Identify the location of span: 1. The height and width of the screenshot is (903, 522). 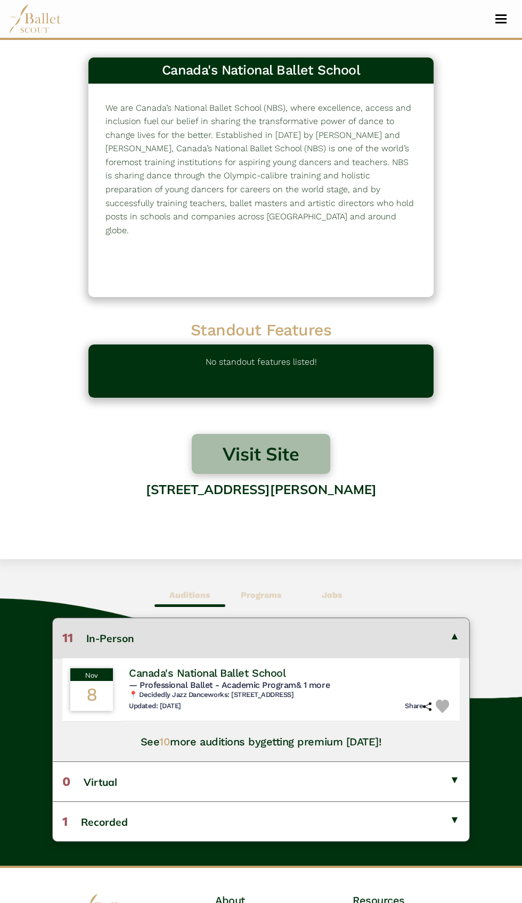
(65, 822).